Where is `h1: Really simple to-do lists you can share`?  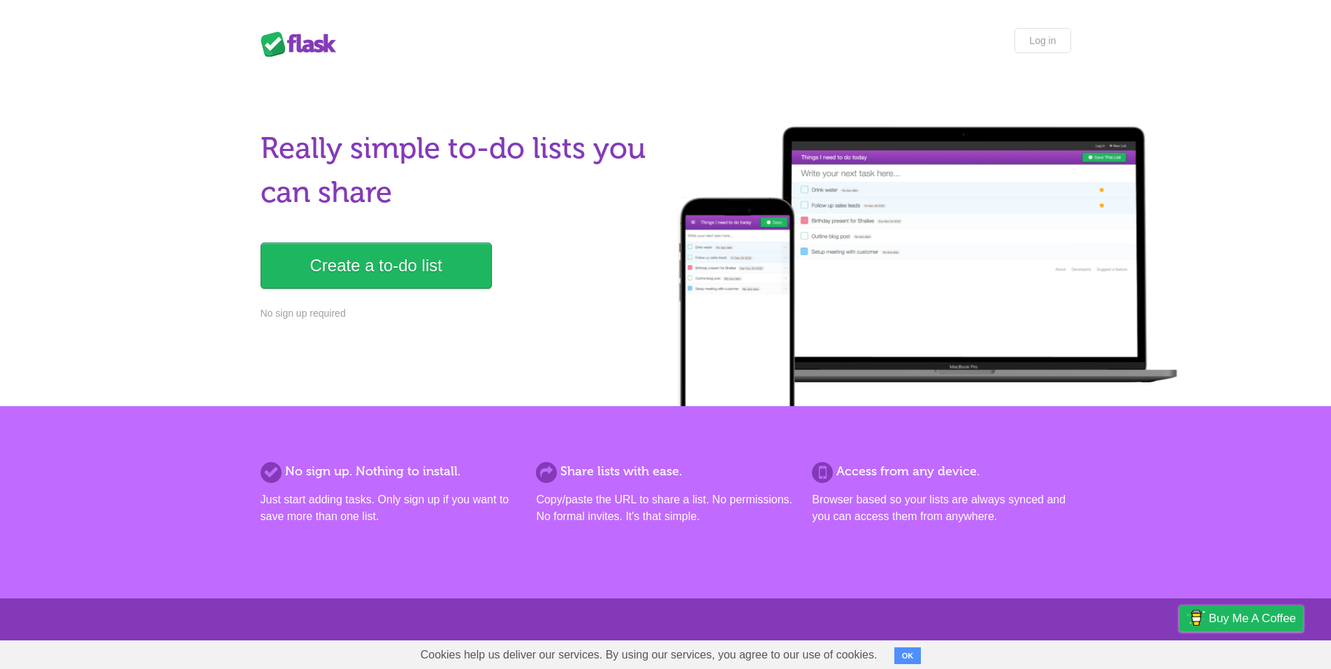 h1: Really simple to-do lists you can share is located at coordinates (459, 170).